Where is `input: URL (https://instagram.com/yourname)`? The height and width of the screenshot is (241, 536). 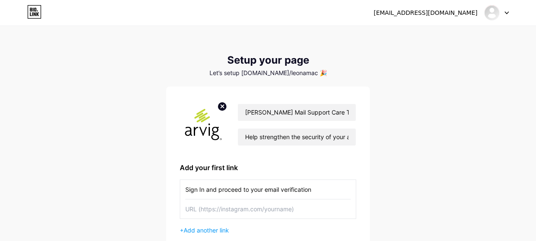 input: URL (https://instagram.com/yourname) is located at coordinates (268, 208).